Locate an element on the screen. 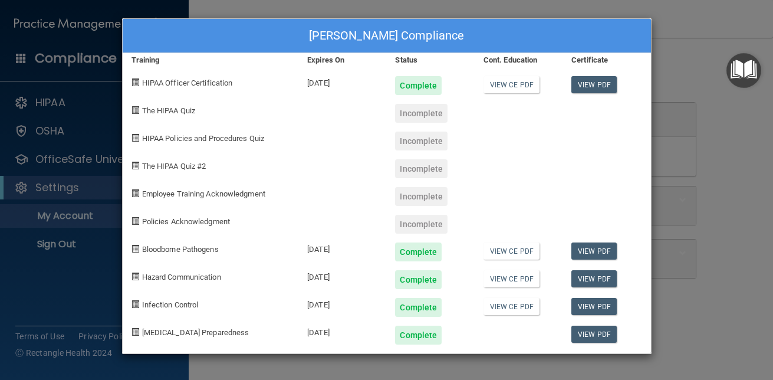 This screenshot has height=380, width=773. span: Bloodborne Pathogens is located at coordinates (180, 249).